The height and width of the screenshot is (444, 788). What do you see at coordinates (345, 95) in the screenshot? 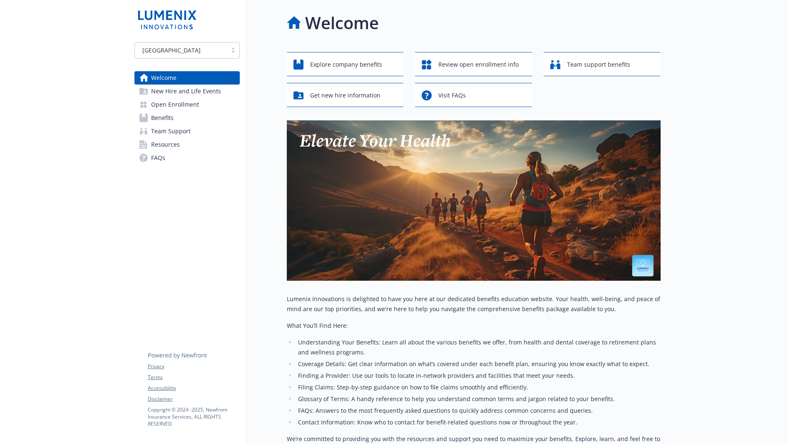
I see `span: Get new hire information` at bounding box center [345, 95].